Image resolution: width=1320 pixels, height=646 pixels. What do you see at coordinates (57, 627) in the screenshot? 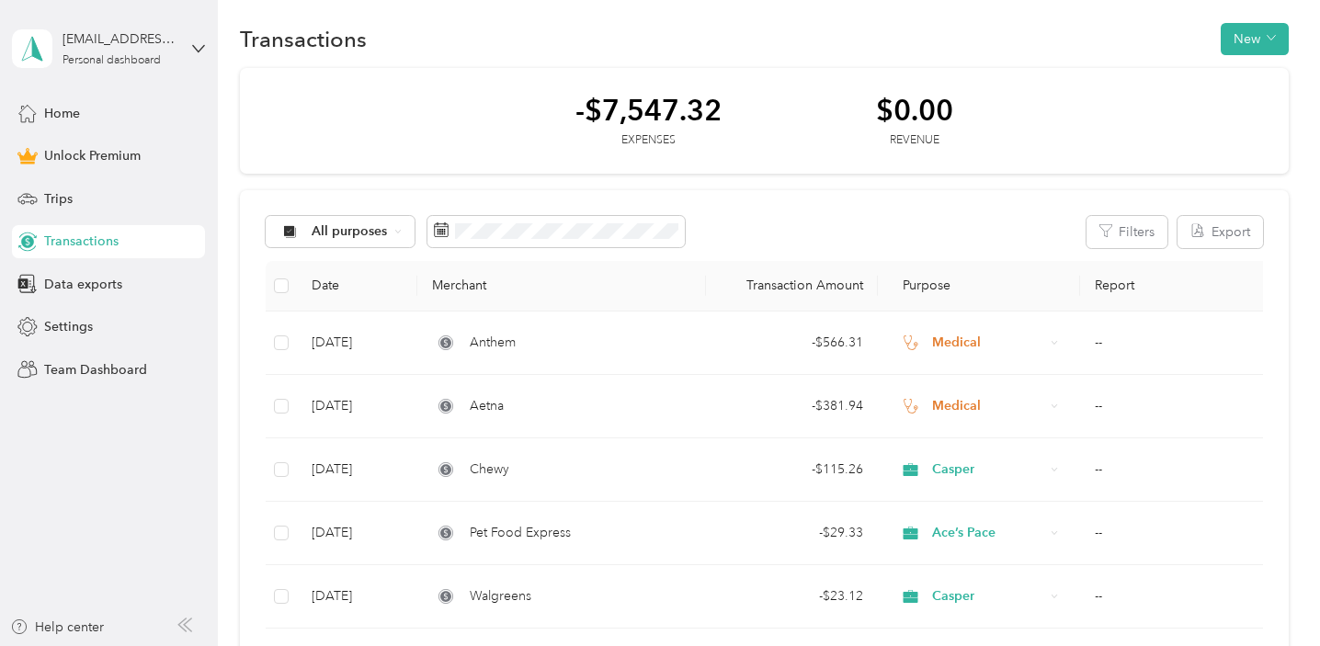
I see `div: Help center` at bounding box center [57, 627].